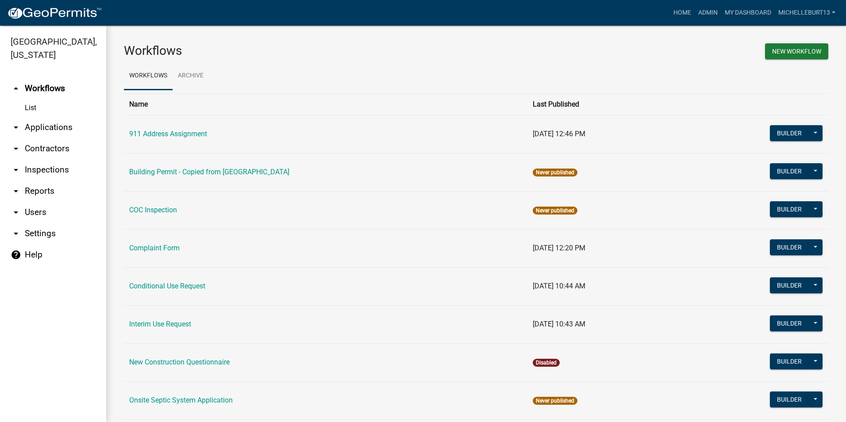  What do you see at coordinates (708, 13) in the screenshot?
I see `a: Admin` at bounding box center [708, 13].